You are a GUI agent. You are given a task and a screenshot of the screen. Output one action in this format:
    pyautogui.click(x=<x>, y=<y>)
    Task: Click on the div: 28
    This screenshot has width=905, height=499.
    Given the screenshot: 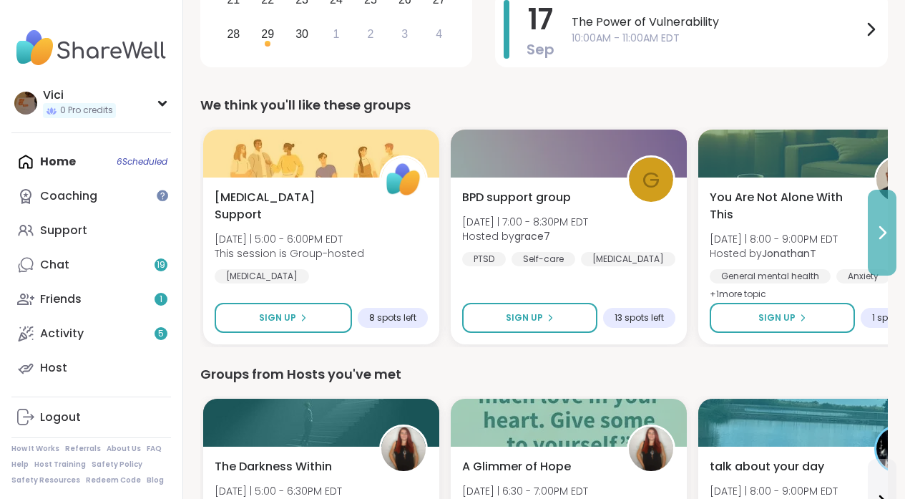 What is the action you would take?
    pyautogui.click(x=233, y=34)
    